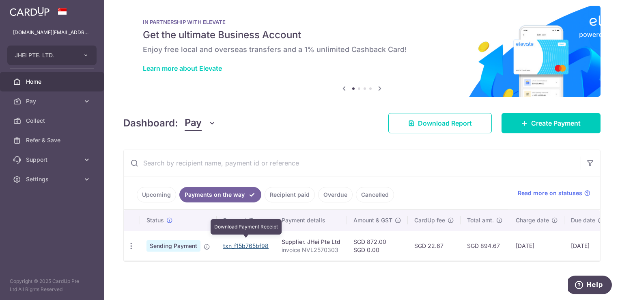 The height and width of the screenshot is (300, 620). Describe the element at coordinates (45, 55) in the screenshot. I see `span: JHEI PTE. LTD.` at that location.